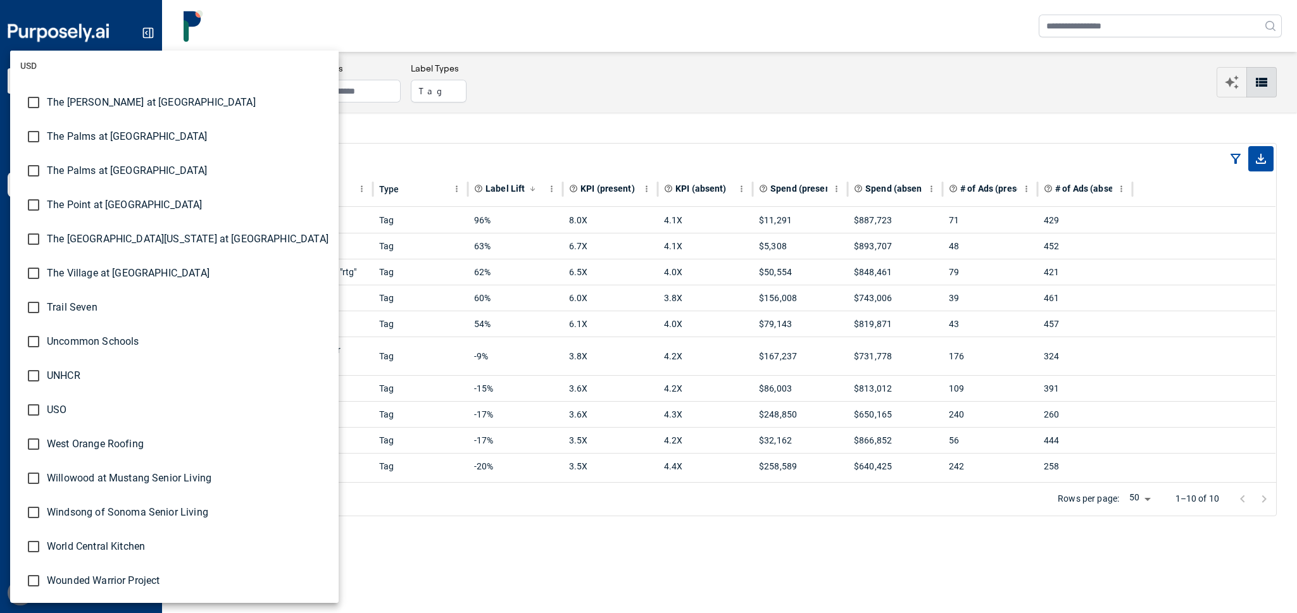  What do you see at coordinates (187, 342) in the screenshot?
I see `span: Uncommon Schools` at bounding box center [187, 342].